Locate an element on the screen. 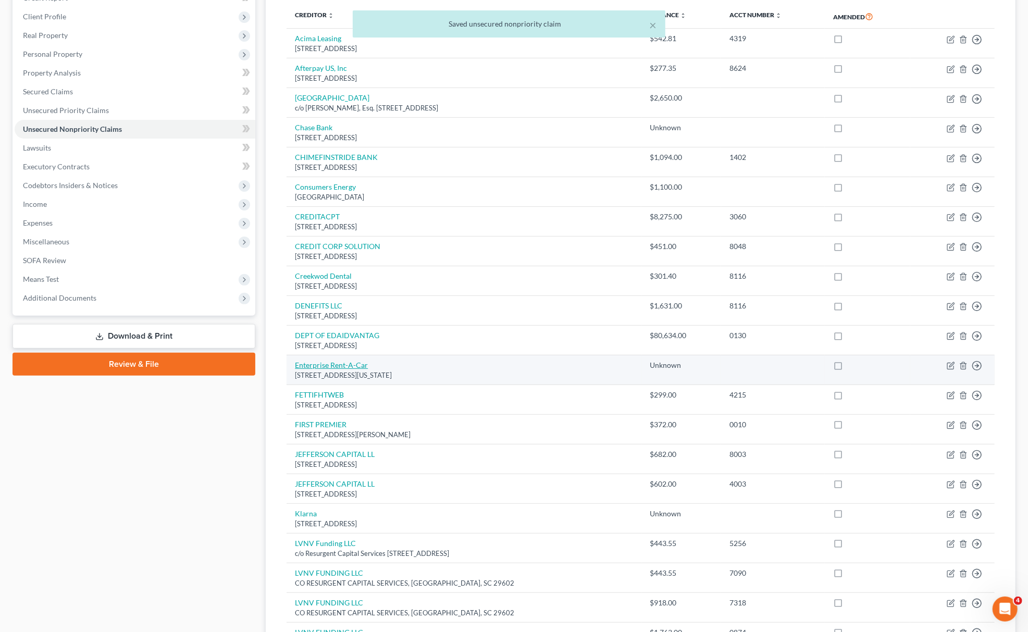 This screenshot has width=1028, height=632. div: 0010 is located at coordinates (773, 425).